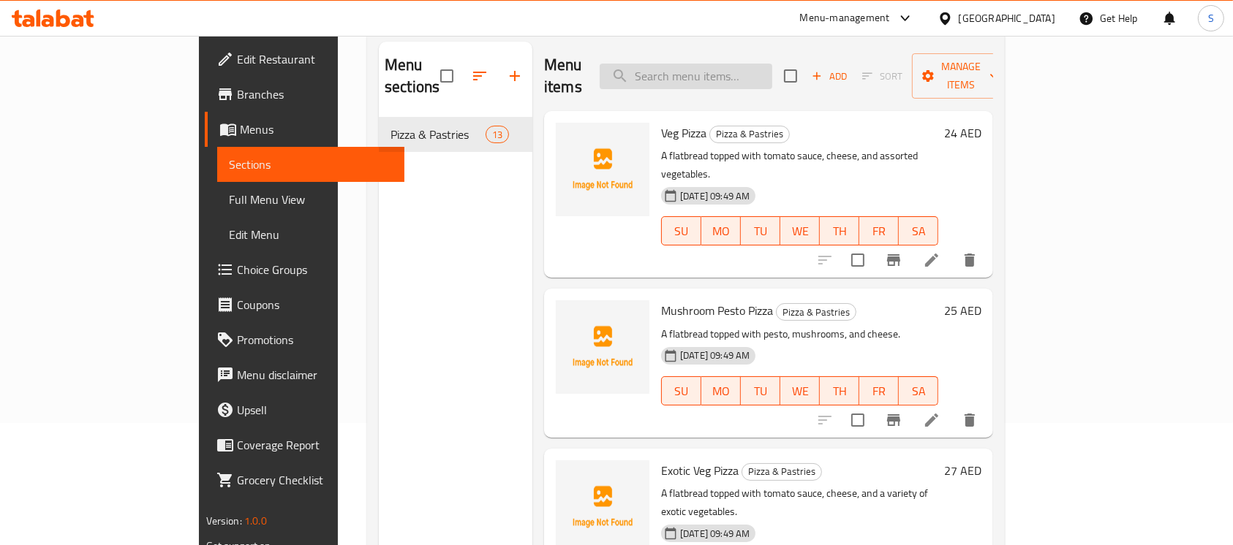  Describe the element at coordinates (315, 445) in the screenshot. I see `span: Coverage Report` at that location.